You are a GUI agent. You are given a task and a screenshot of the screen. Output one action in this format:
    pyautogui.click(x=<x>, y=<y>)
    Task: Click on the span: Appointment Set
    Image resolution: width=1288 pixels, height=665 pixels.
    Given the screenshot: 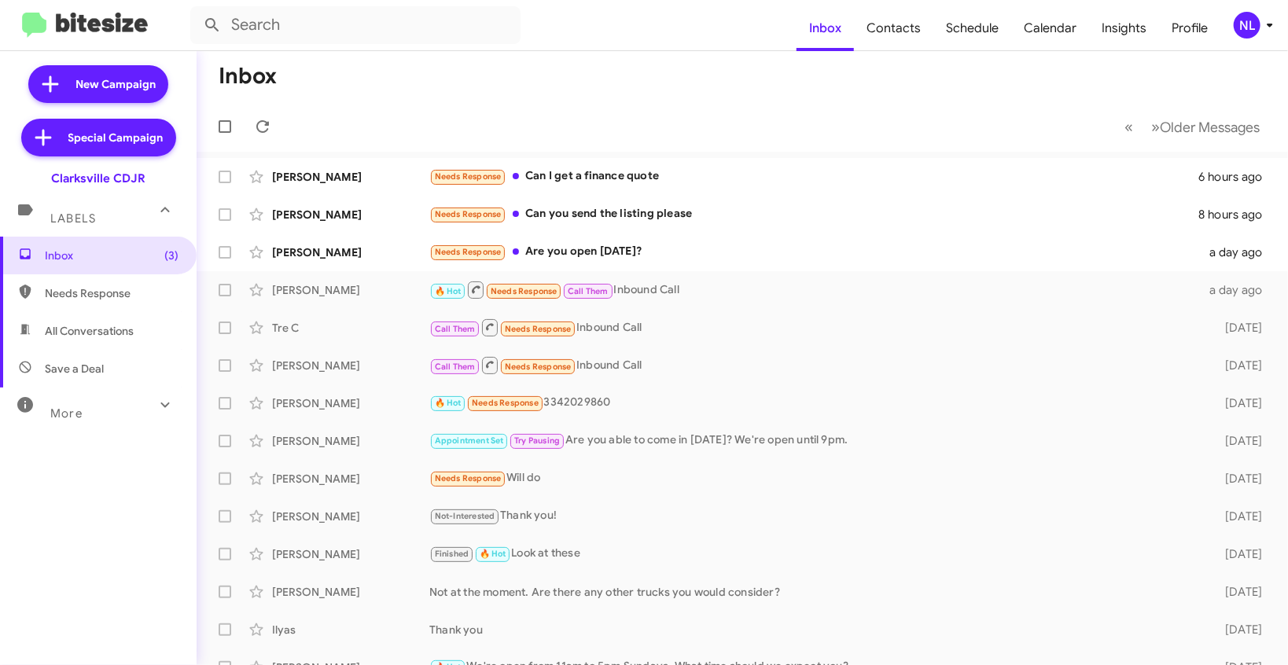 What is the action you would take?
    pyautogui.click(x=469, y=440)
    